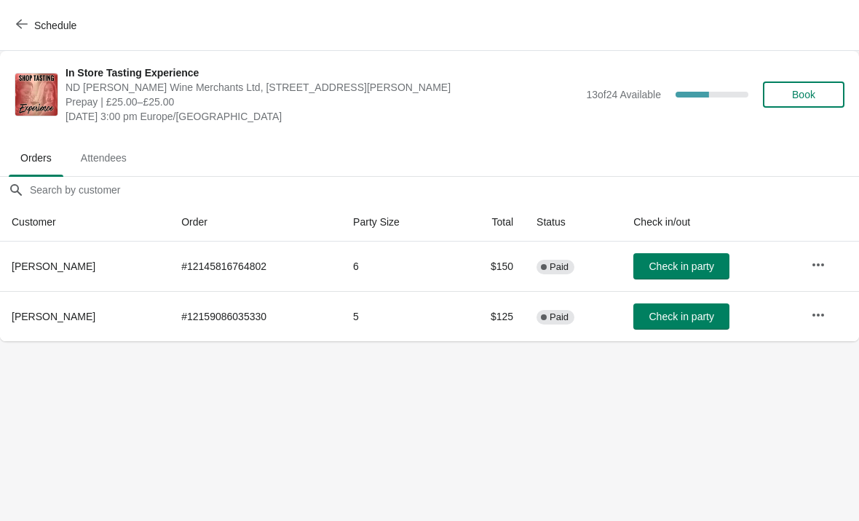 Image resolution: width=859 pixels, height=521 pixels. Describe the element at coordinates (573, 222) in the screenshot. I see `th: Status` at that location.